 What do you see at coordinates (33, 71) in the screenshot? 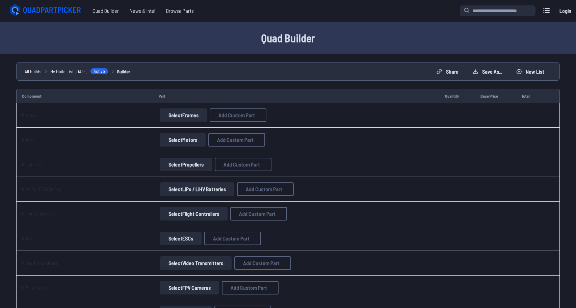
I see `a: All builds` at bounding box center [33, 71].